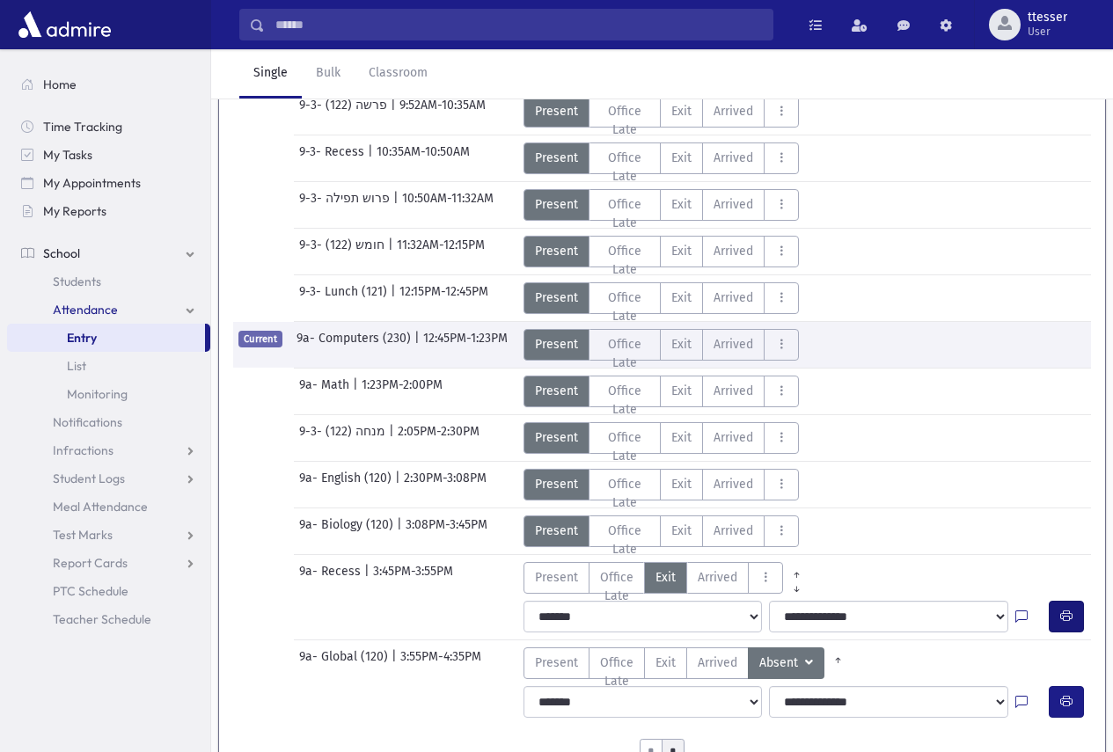 This screenshot has width=1113, height=752. Describe the element at coordinates (347, 485) in the screenshot. I see `span: 9a- English (120)` at that location.